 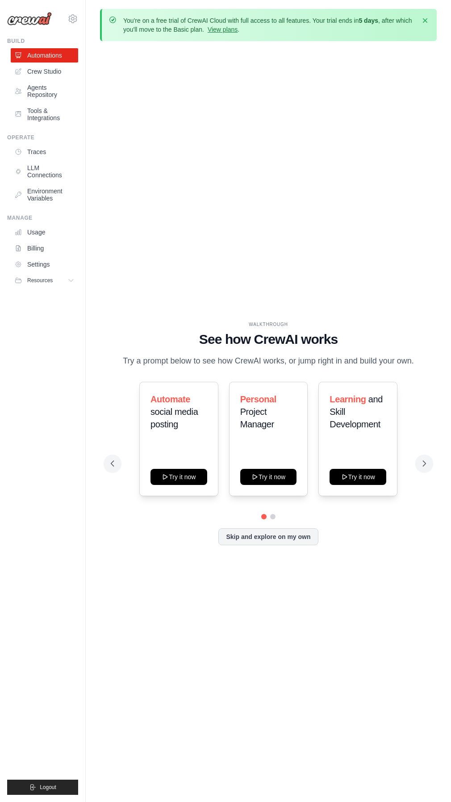 What do you see at coordinates (42, 41) in the screenshot?
I see `div: Build` at bounding box center [42, 41].